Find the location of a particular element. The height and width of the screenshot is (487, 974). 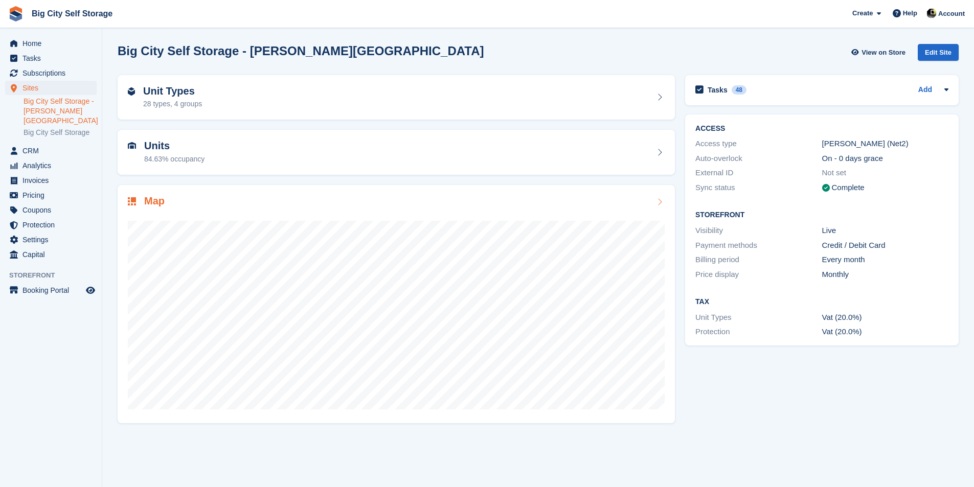

div: Unit Types is located at coordinates (758, 318).